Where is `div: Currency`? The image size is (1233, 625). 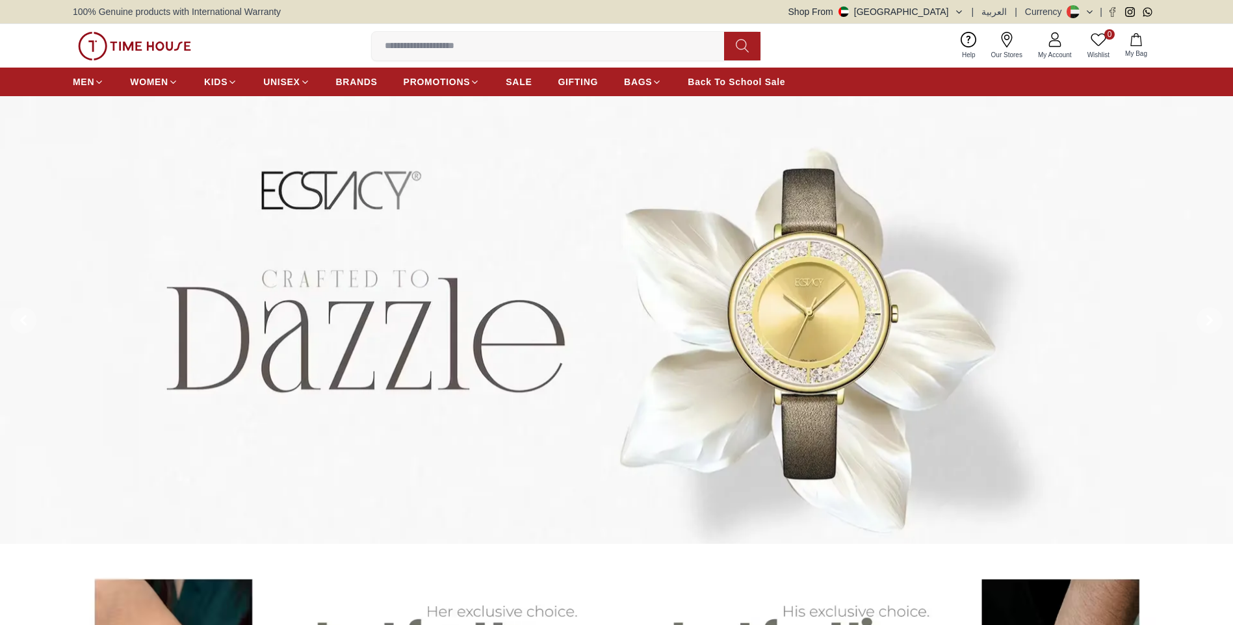
div: Currency is located at coordinates (1046, 12).